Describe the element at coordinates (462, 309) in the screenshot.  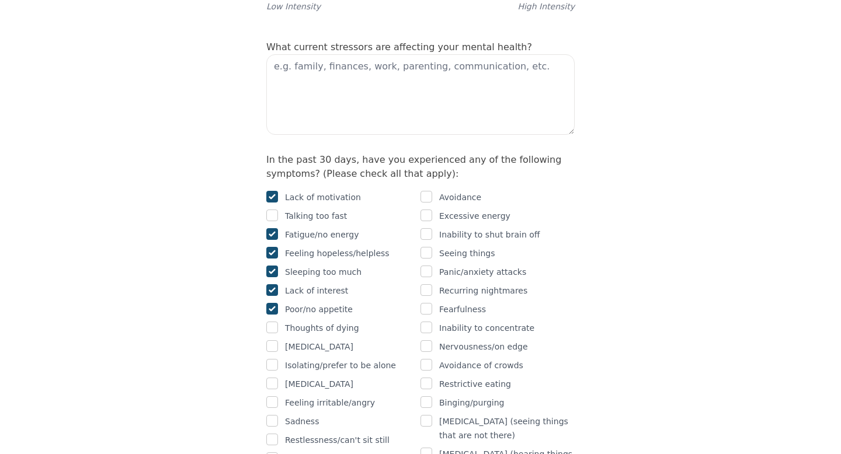
I see `p: Fearfulness` at that location.